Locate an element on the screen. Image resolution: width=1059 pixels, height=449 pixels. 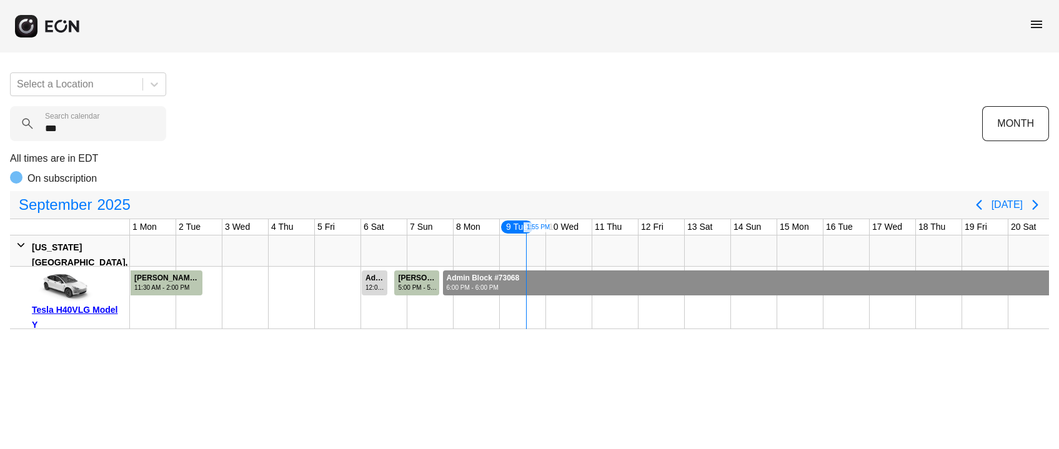
div: 9 Tue is located at coordinates (517, 227).